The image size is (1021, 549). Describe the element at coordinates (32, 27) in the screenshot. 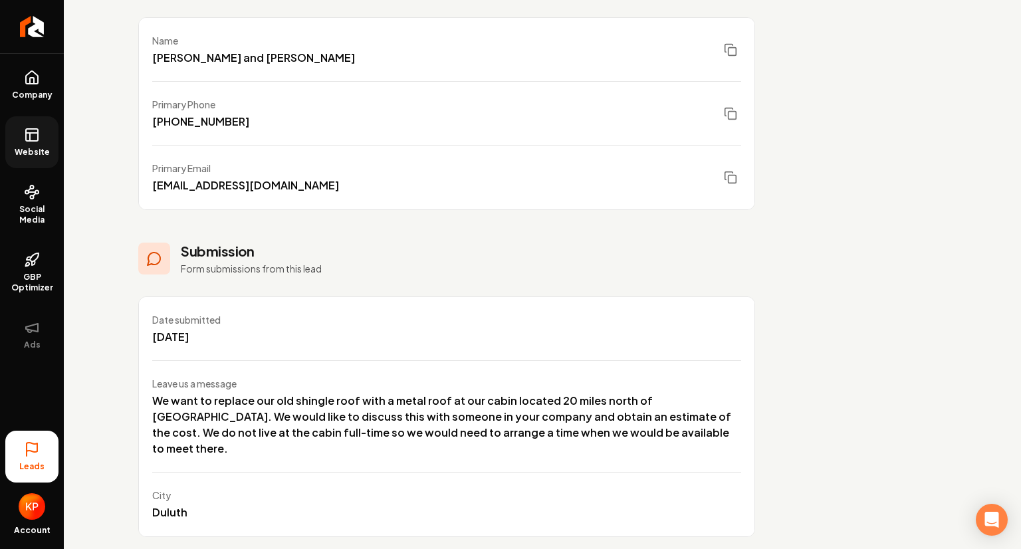

I see `img: Rebolt Logo` at that location.